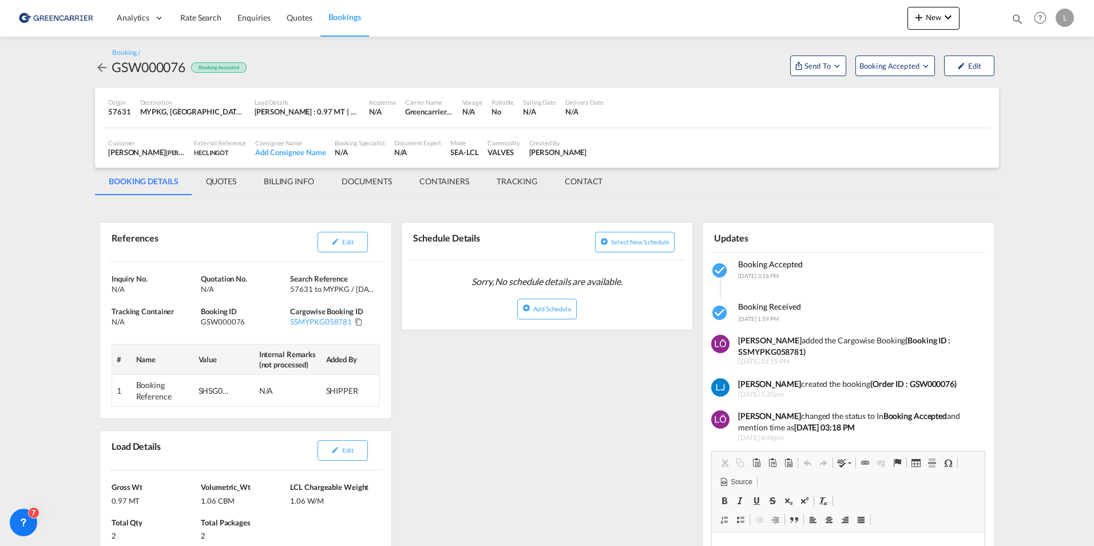 Image resolution: width=1094 pixels, height=546 pixels. I want to click on a: Cut (Ctrl+X), so click(724, 463).